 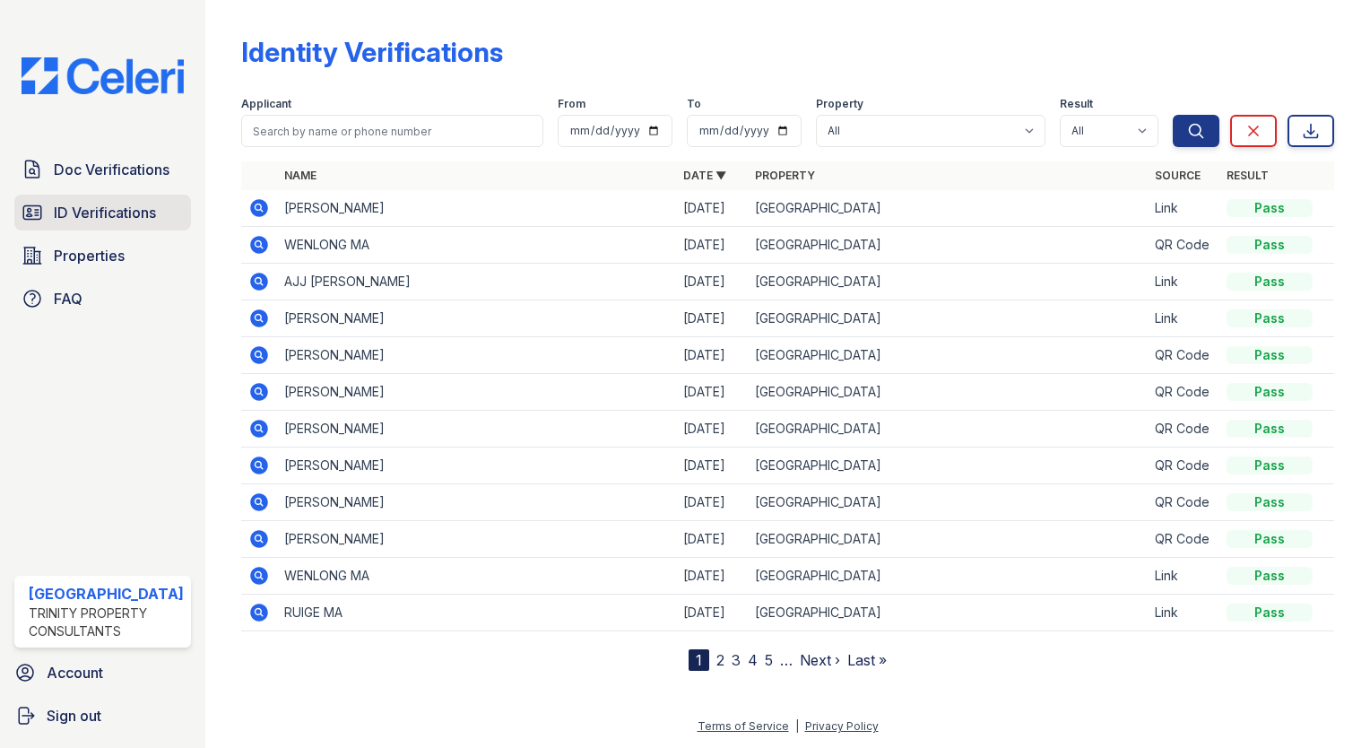 What do you see at coordinates (867, 660) in the screenshot?
I see `a: Last »` at bounding box center [867, 660].